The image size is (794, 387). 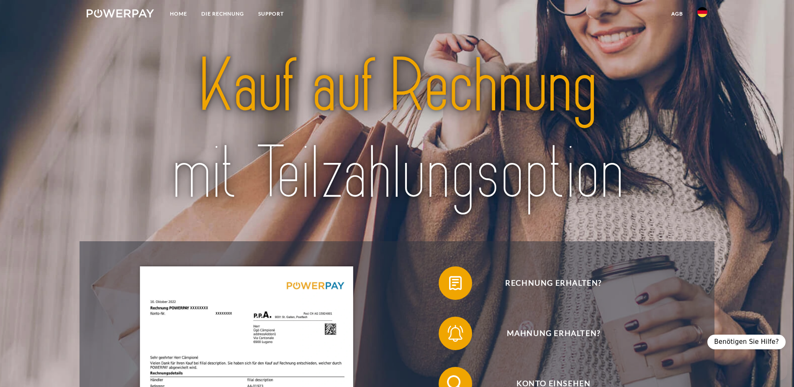 What do you see at coordinates (455, 283) in the screenshot?
I see `img: qb_bill.svg` at bounding box center [455, 283].